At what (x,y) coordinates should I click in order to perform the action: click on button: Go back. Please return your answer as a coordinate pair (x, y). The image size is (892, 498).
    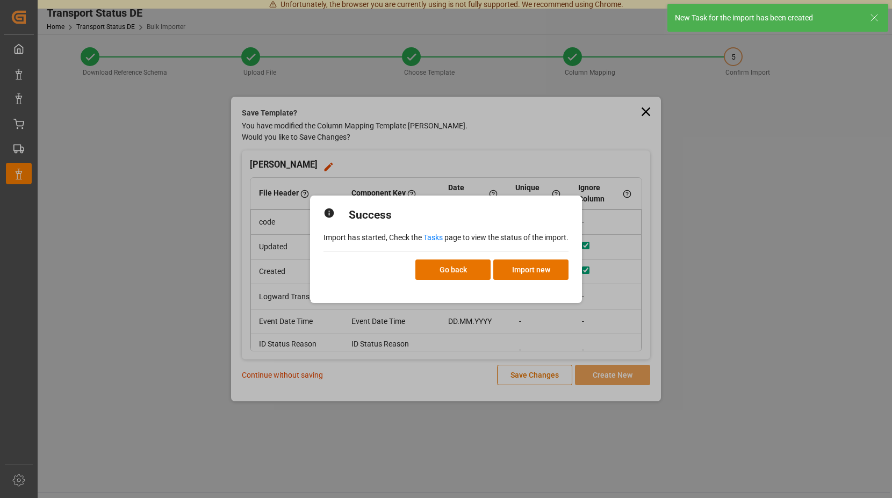
    Looking at the image, I should click on (453, 270).